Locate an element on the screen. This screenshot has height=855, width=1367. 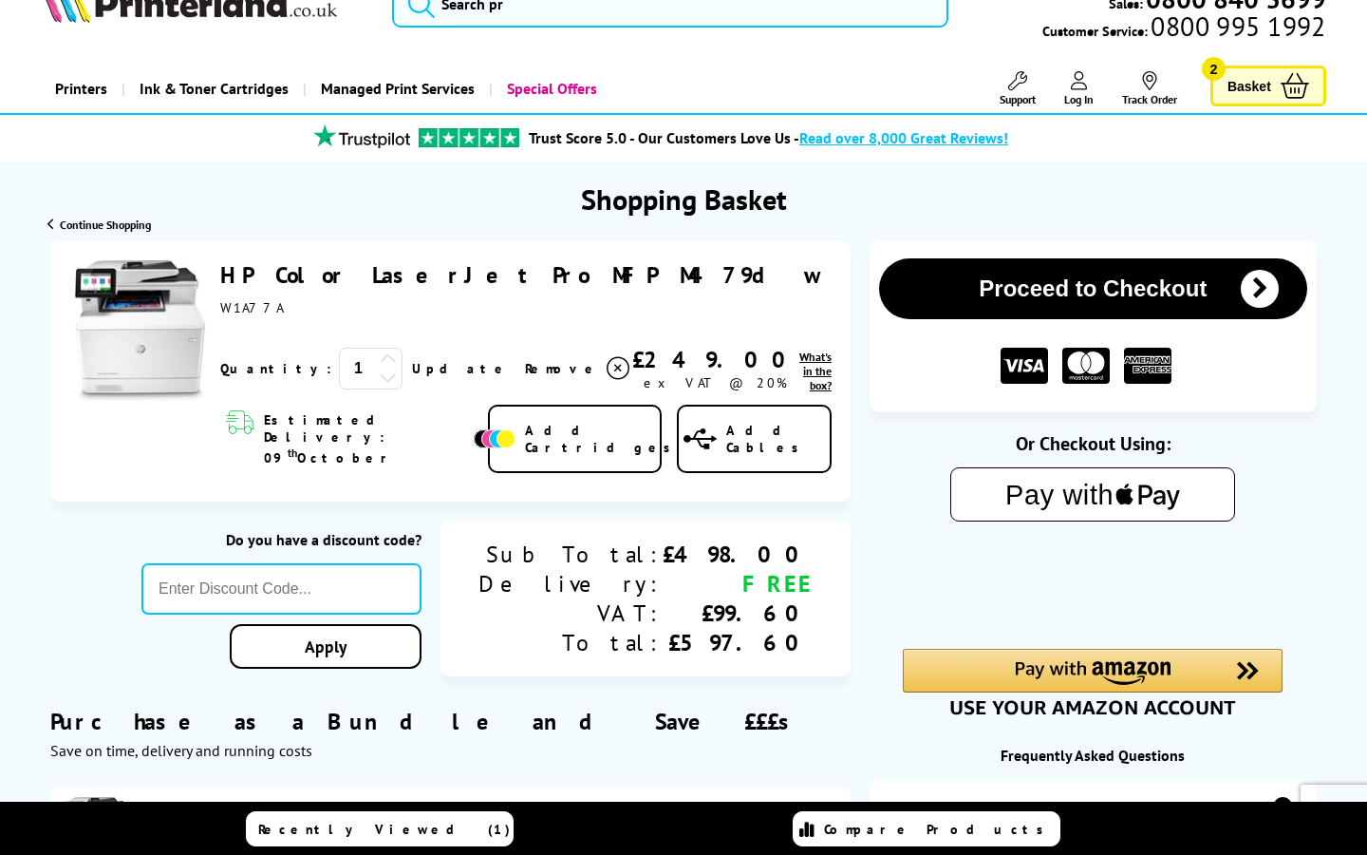
a: Support is located at coordinates (1018, 88).